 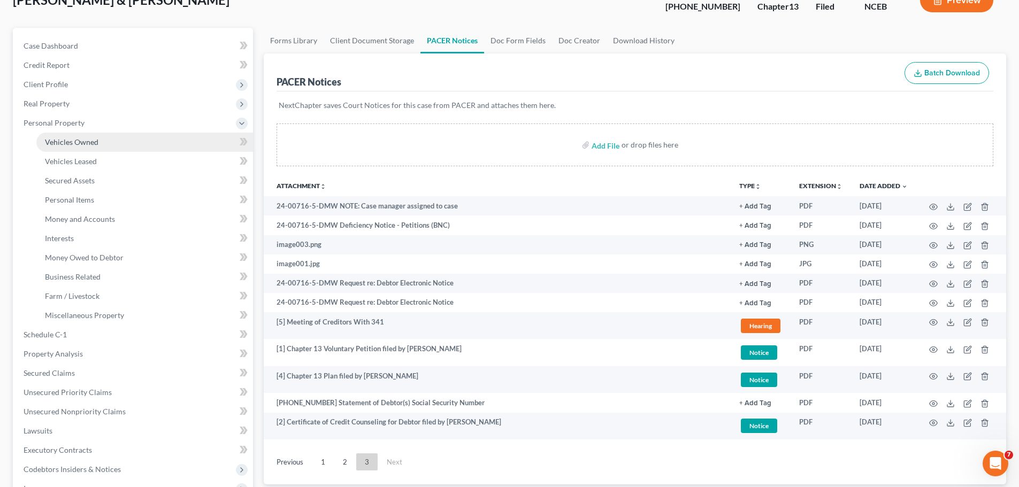 What do you see at coordinates (821, 264) in the screenshot?
I see `td: JPG` at bounding box center [821, 264].